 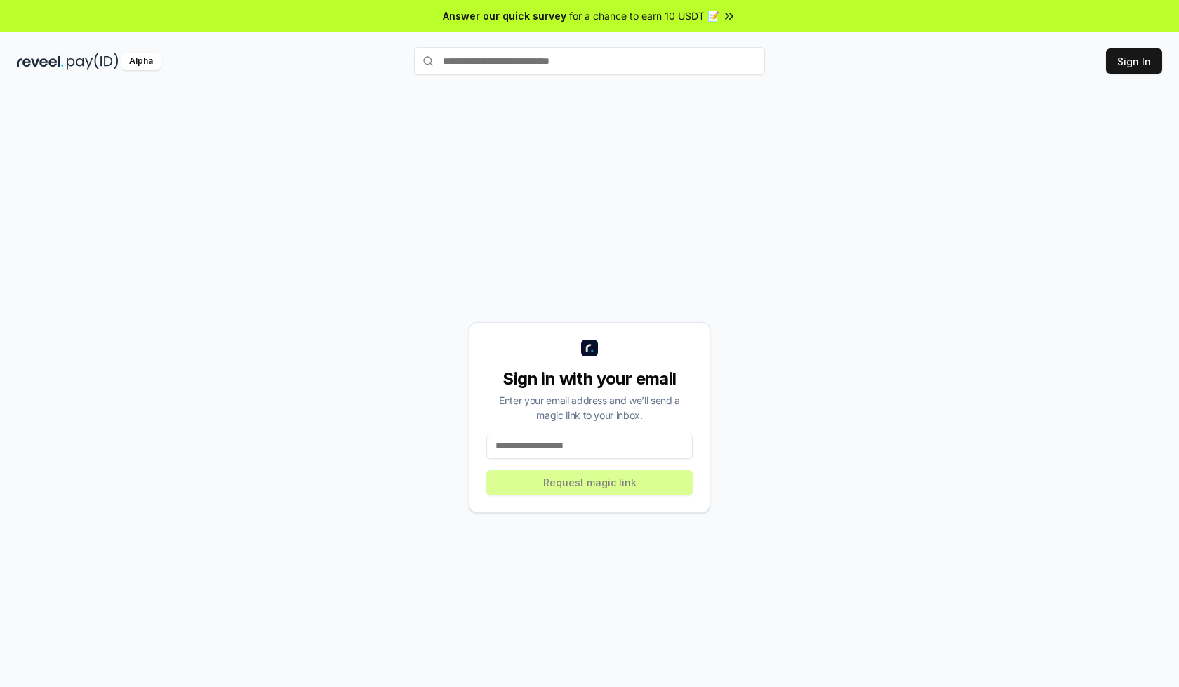 What do you see at coordinates (644, 15) in the screenshot?
I see `span: for a chance to earn 10 USDT 📝` at bounding box center [644, 15].